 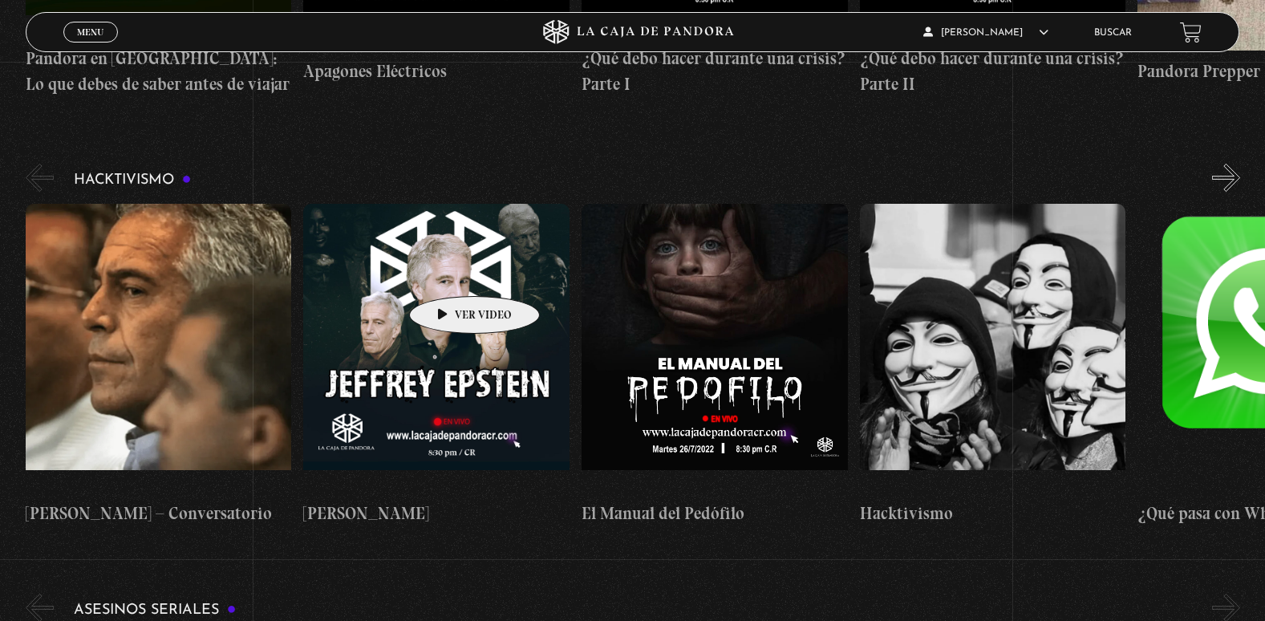 I want to click on button: Next, so click(x=1225, y=177).